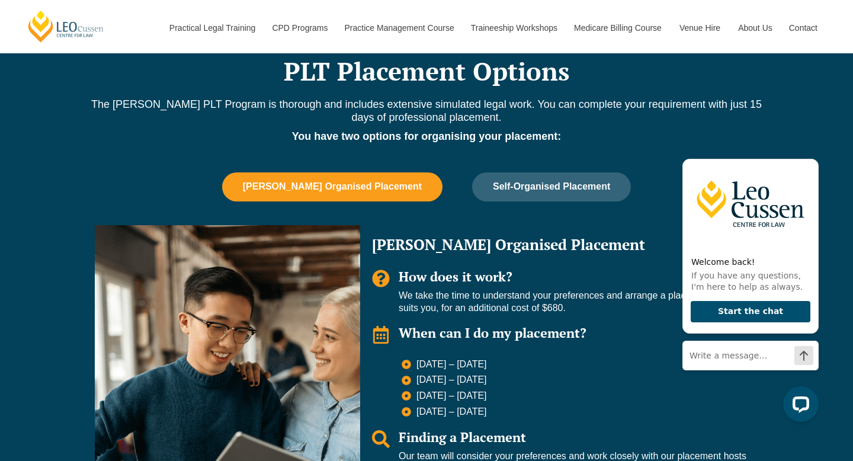  What do you see at coordinates (78, 145) in the screenshot?
I see `p: If you have any questions, I'm here to help as always.` at bounding box center [78, 145].